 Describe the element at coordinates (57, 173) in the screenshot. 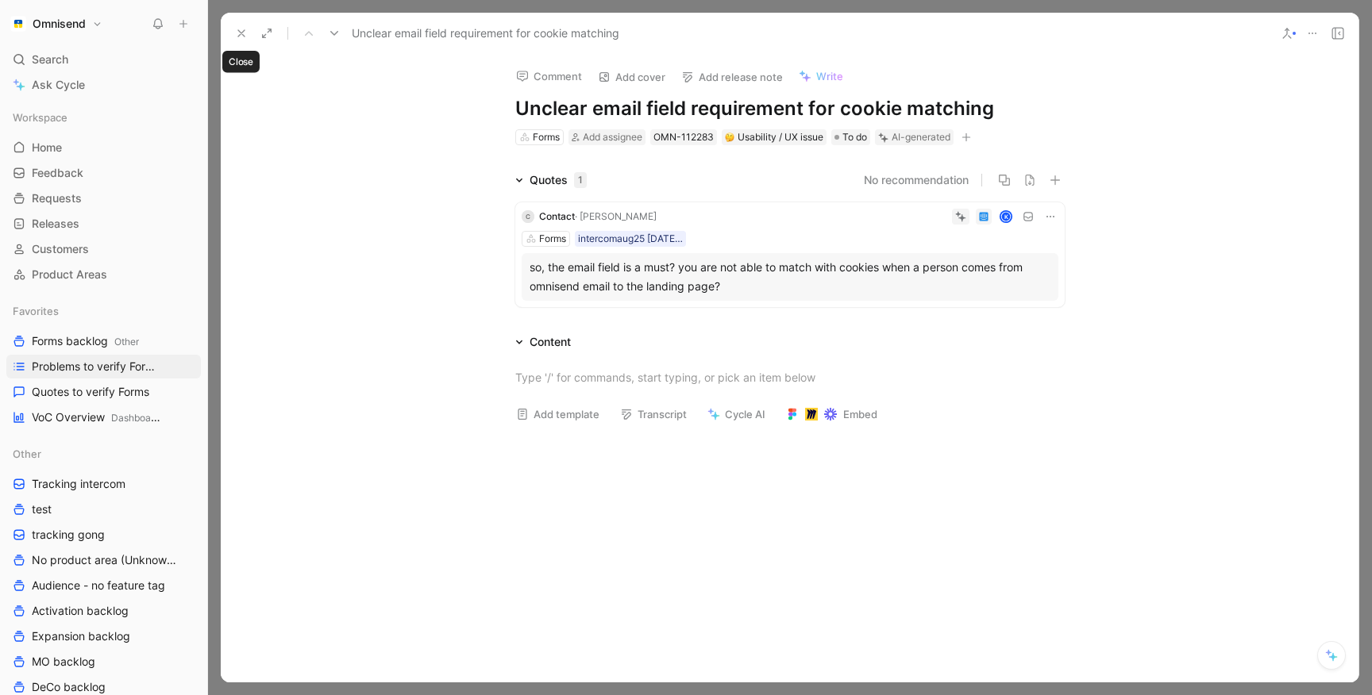

I see `span: Feedback` at that location.